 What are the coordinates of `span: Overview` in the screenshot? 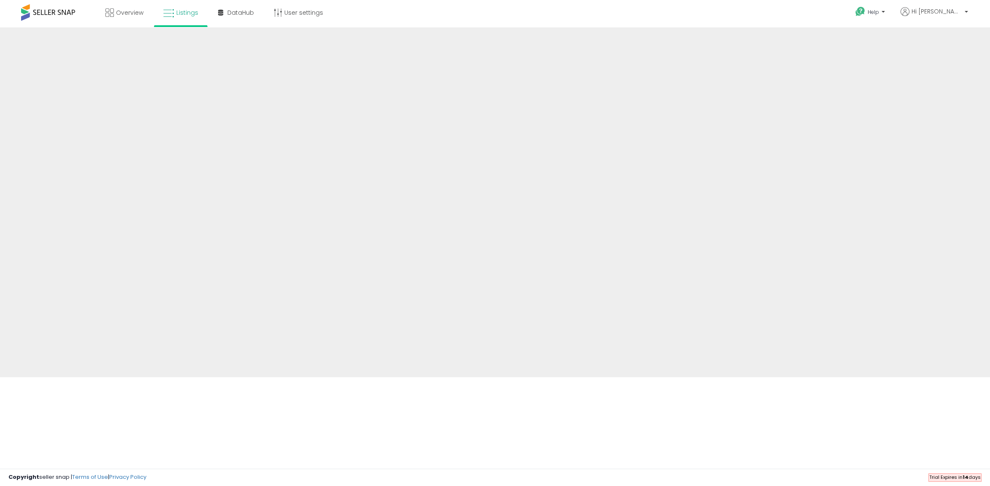 It's located at (130, 13).